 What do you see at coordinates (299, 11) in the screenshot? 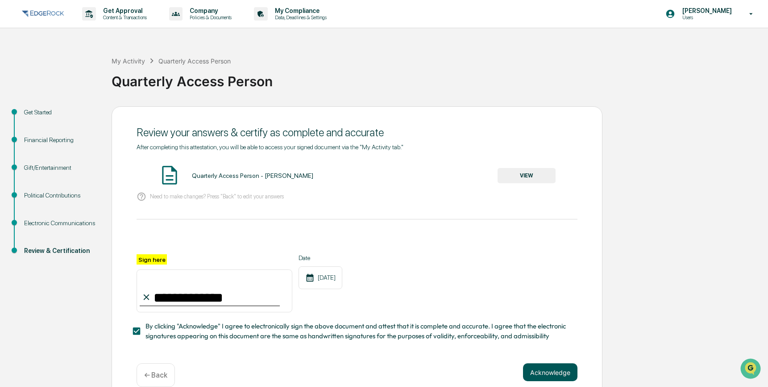
I see `p: My Compliance` at bounding box center [299, 11].